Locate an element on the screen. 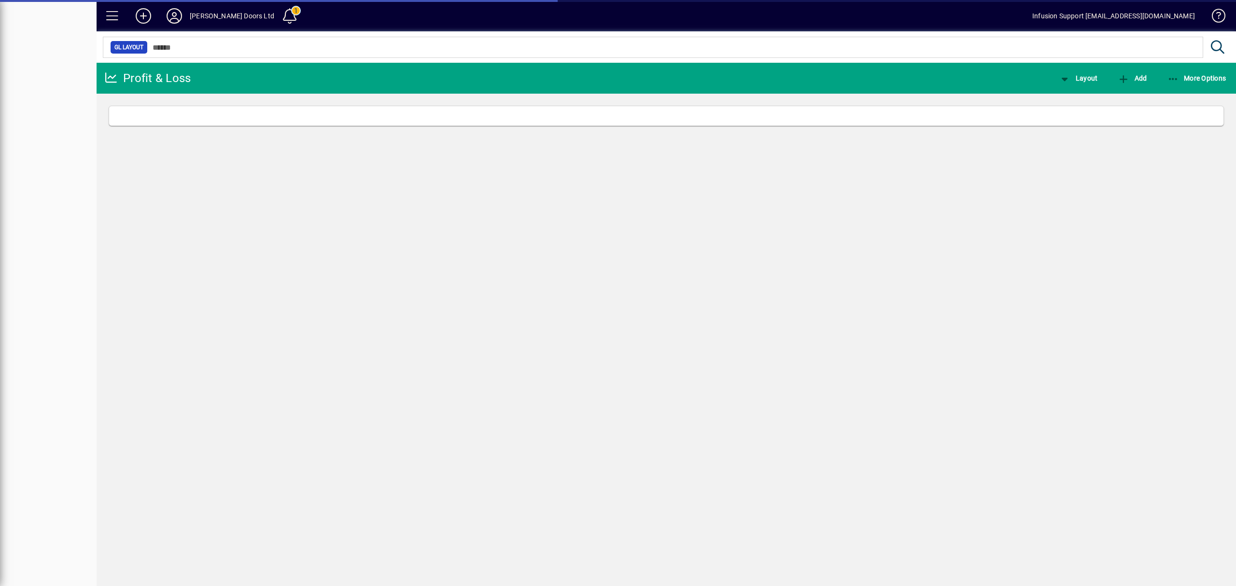  button: More Options is located at coordinates (1197, 78).